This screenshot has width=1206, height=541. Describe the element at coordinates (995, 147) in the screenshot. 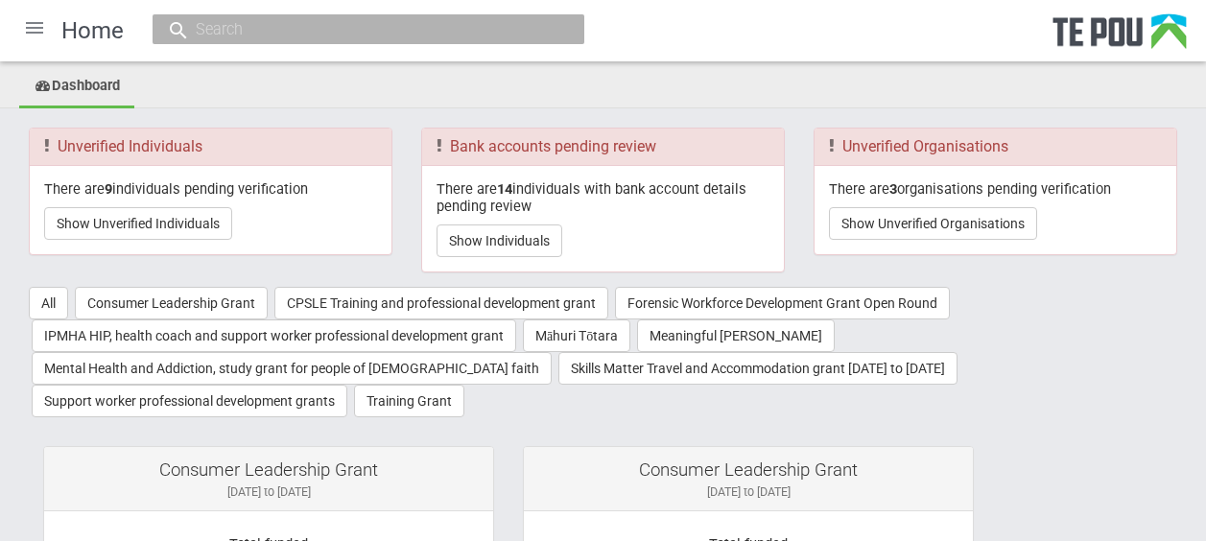

I see `h3: Unverified Organisations` at that location.